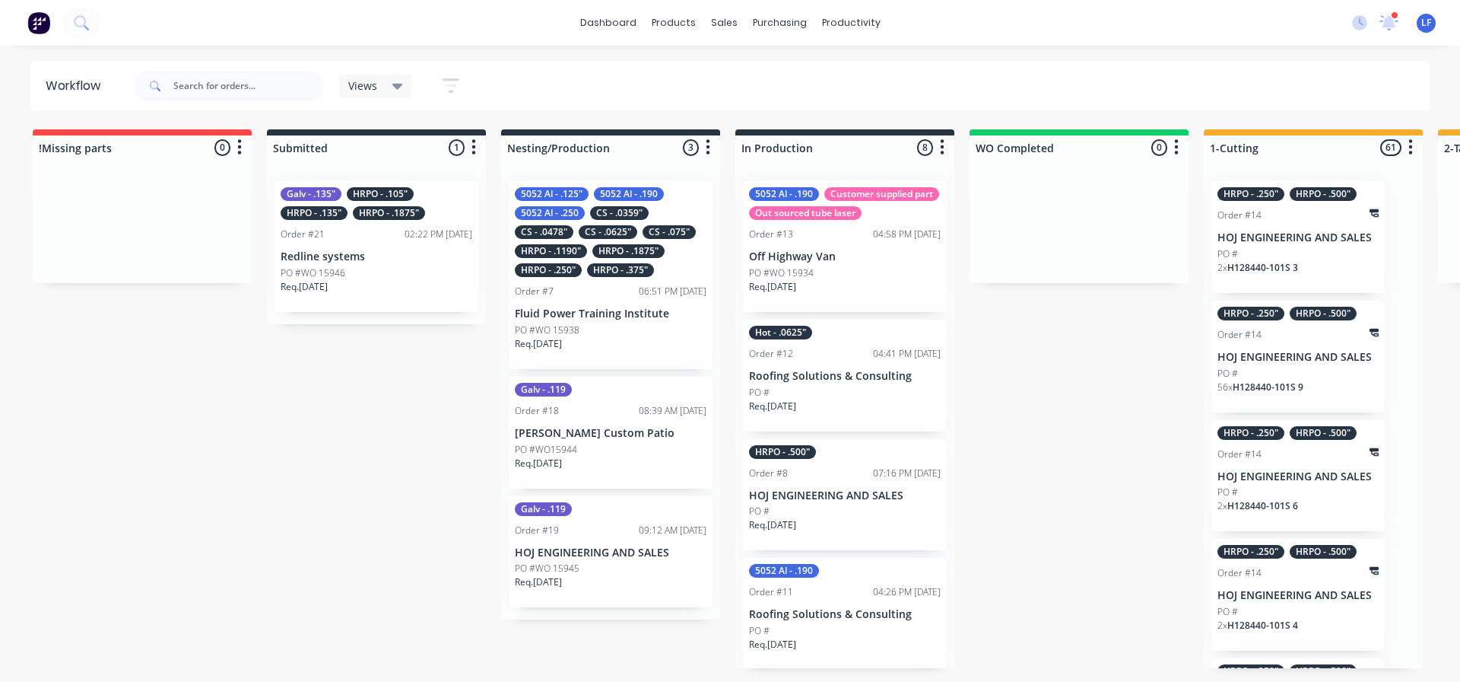 The height and width of the screenshot is (682, 1460). Describe the element at coordinates (377, 256) in the screenshot. I see `p: Redline systems` at that location.